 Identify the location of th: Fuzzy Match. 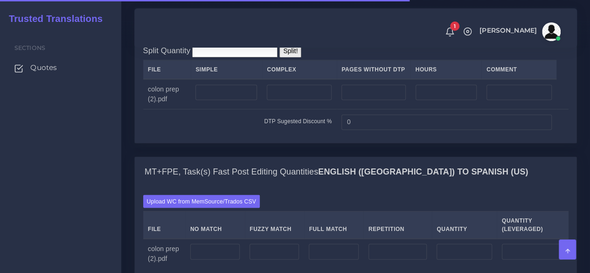
(274, 224).